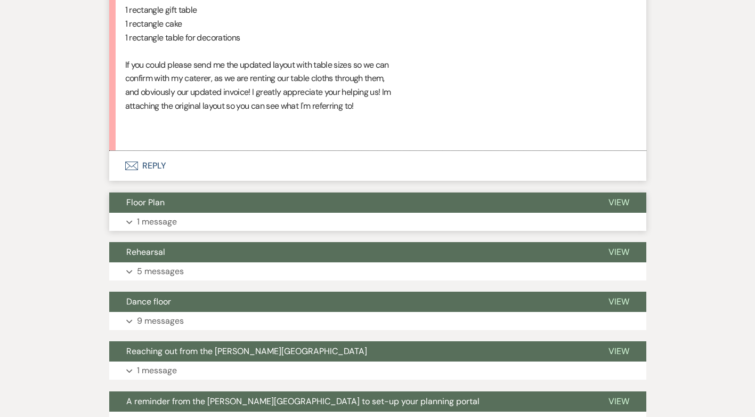 This screenshot has height=417, width=755. I want to click on button: Rehearsal, so click(350, 252).